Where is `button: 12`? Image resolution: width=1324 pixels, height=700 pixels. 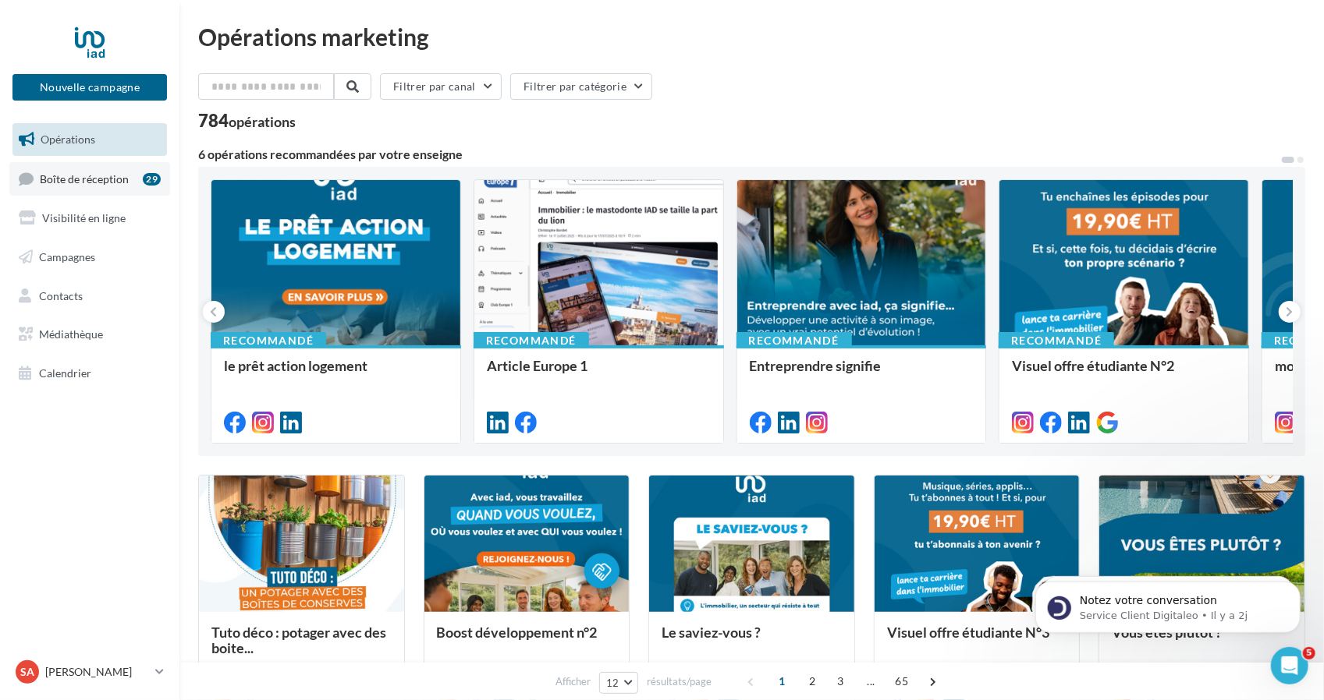 button: 12 is located at coordinates (619, 683).